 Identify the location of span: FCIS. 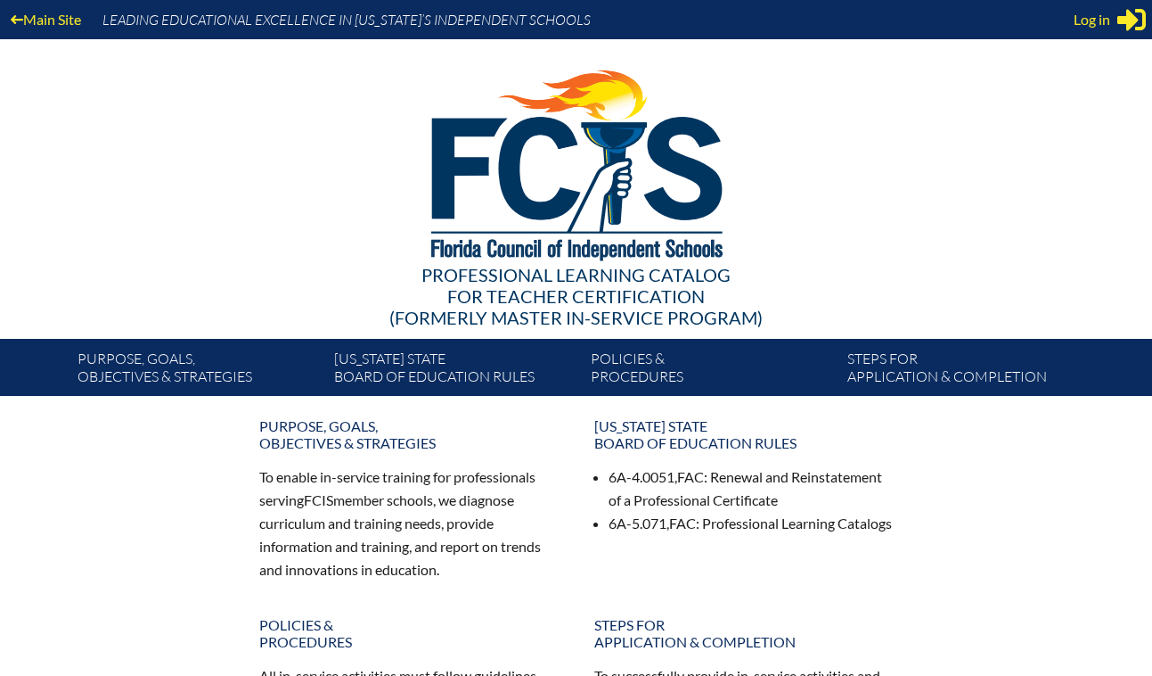
(318, 499).